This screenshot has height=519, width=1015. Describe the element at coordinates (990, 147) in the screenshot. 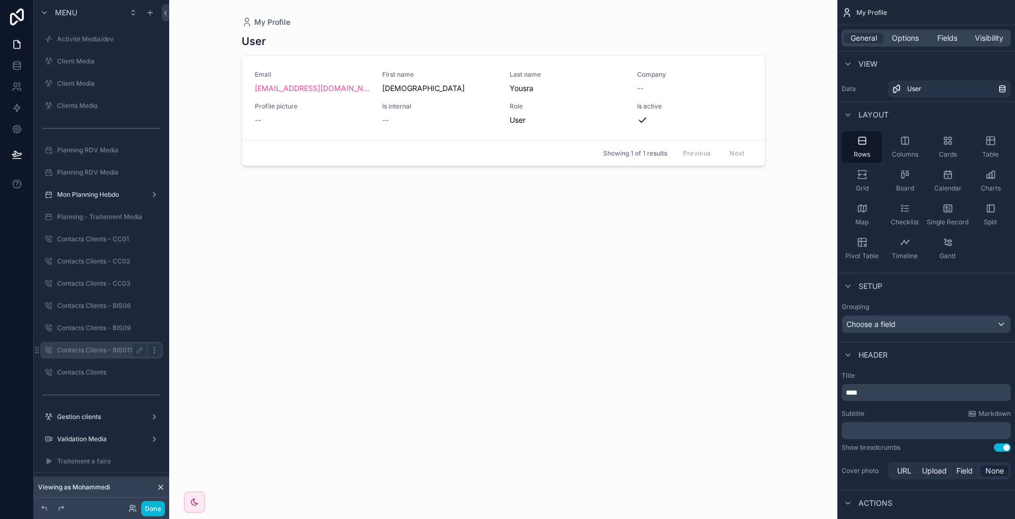

I see `button: Table` at that location.